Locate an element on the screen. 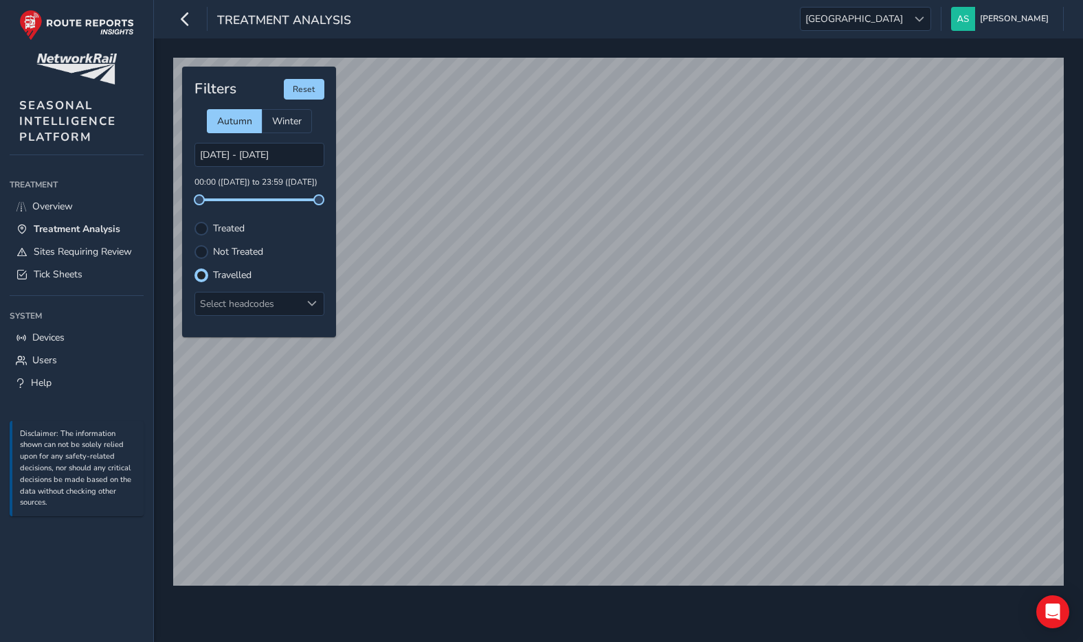 This screenshot has width=1083, height=642. span: Sites Requiring Review is located at coordinates (82, 251).